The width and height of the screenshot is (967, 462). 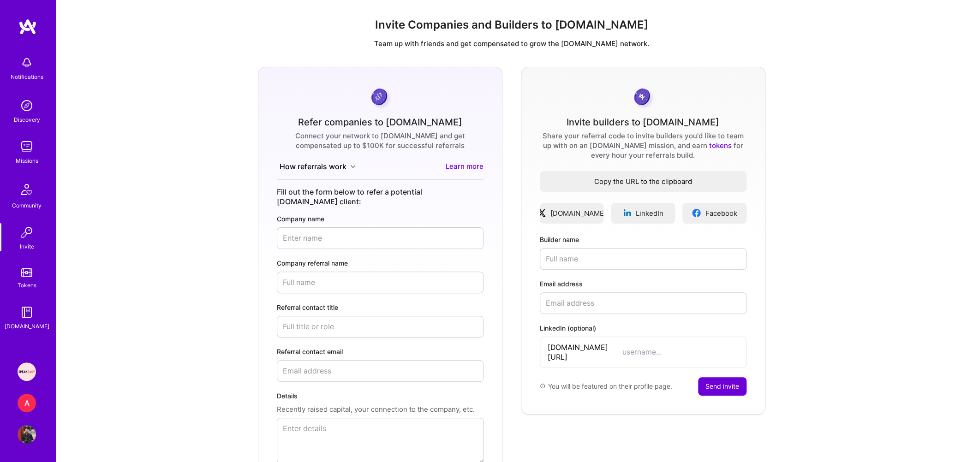 I want to click on img: teamwork, so click(x=27, y=147).